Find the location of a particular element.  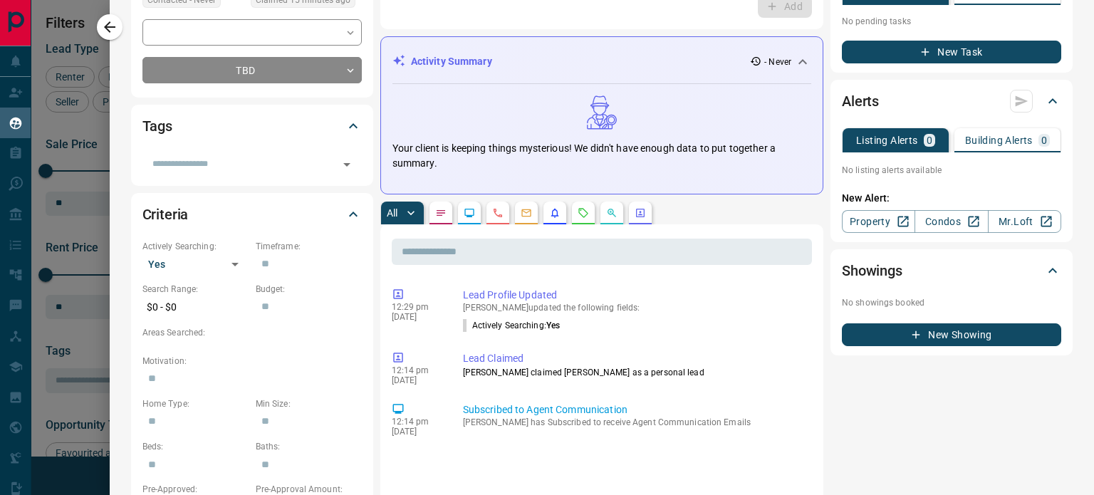

p: No listing alerts available is located at coordinates (952, 170).